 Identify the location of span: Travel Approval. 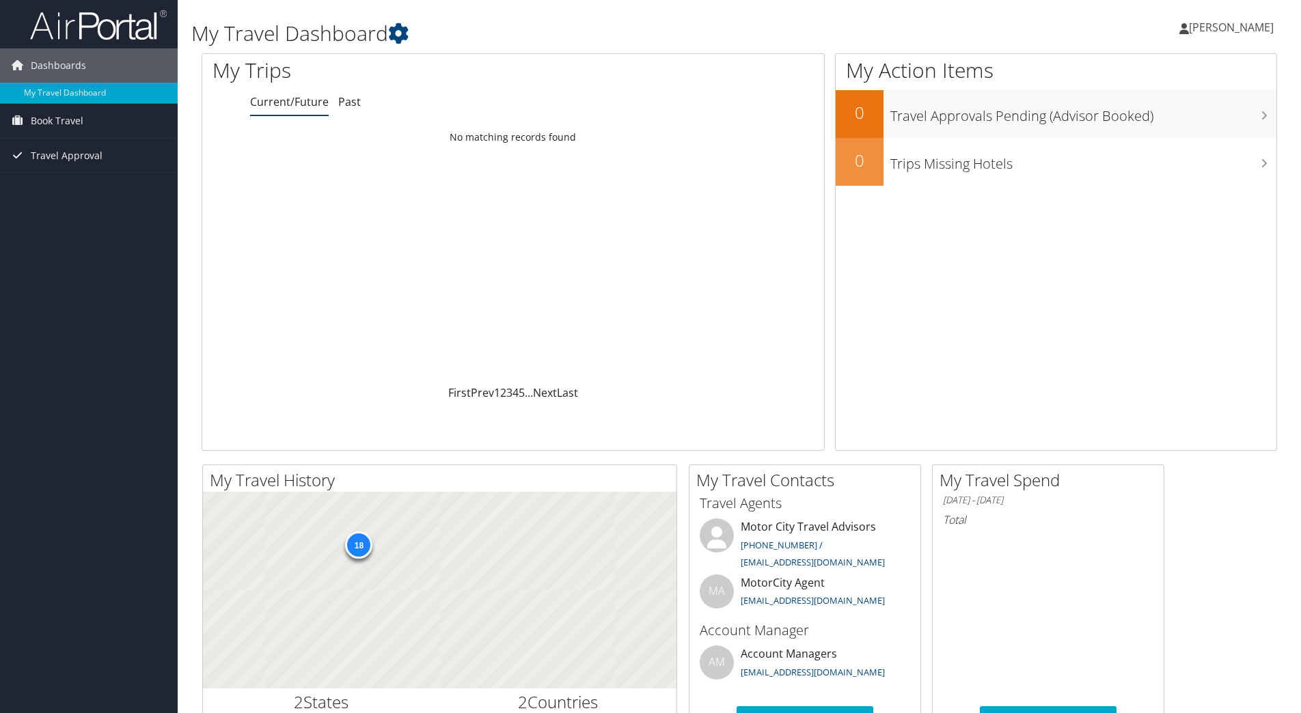
(66, 156).